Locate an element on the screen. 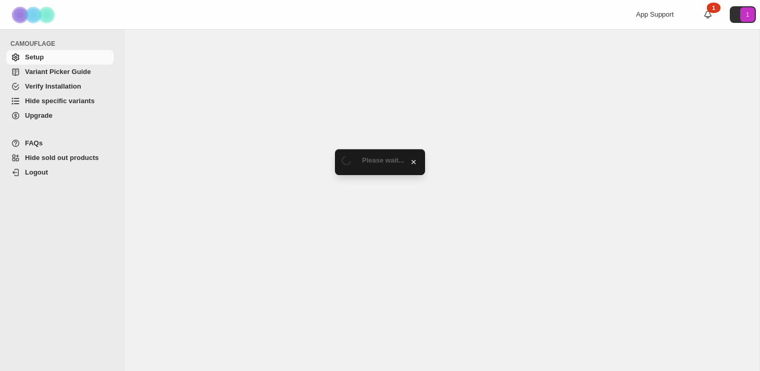 This screenshot has height=371, width=760. span: Variant Picker Guide is located at coordinates (58, 71).